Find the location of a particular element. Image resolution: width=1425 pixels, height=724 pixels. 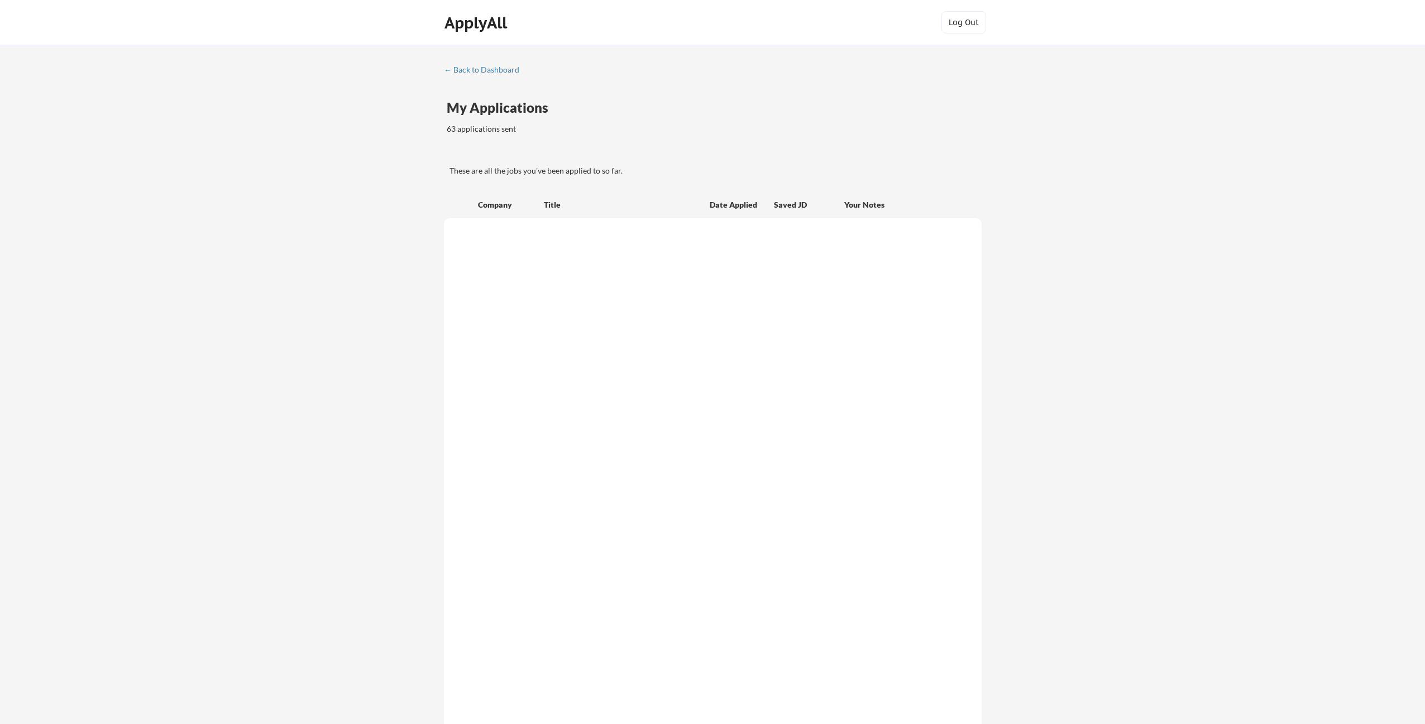

div: ← Back to Dashboard is located at coordinates (486, 70).